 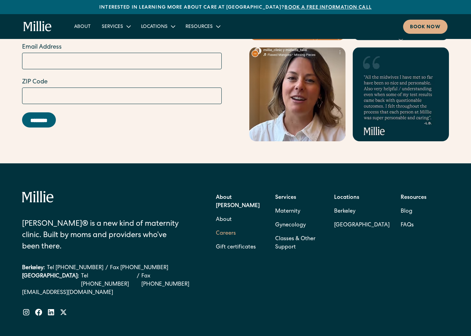 I want to click on div: Berkeley:, so click(x=33, y=268).